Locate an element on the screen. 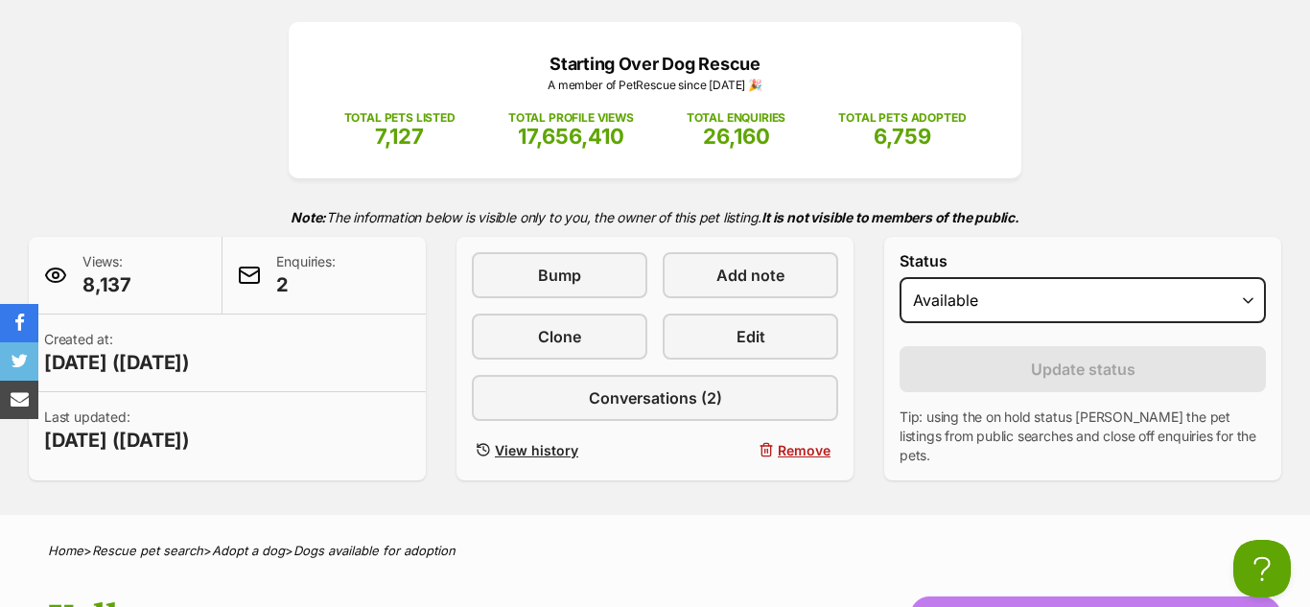 The image size is (1310, 607). strong: It is not visible to members of the public. is located at coordinates (890, 217).